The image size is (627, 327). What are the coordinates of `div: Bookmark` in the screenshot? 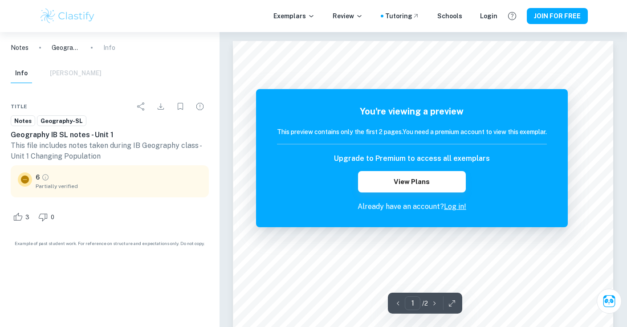 It's located at (180, 106).